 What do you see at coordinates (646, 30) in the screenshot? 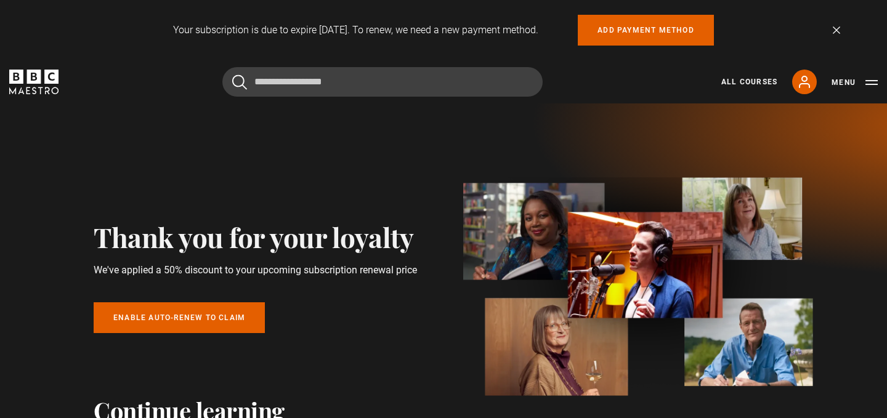
I see `a: Add payment method` at bounding box center [646, 30].